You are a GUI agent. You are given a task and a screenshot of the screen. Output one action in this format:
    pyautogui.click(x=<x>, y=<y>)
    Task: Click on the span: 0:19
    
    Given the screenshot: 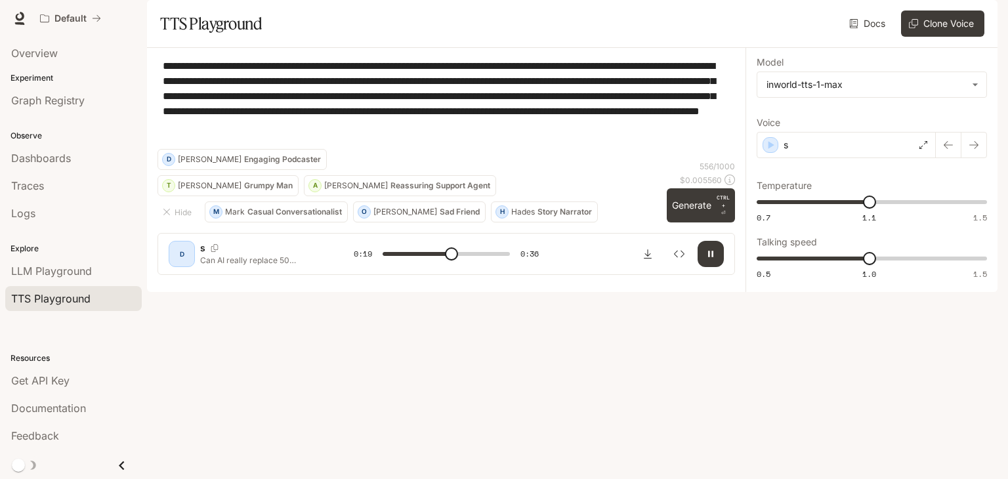 What is the action you would take?
    pyautogui.click(x=363, y=254)
    